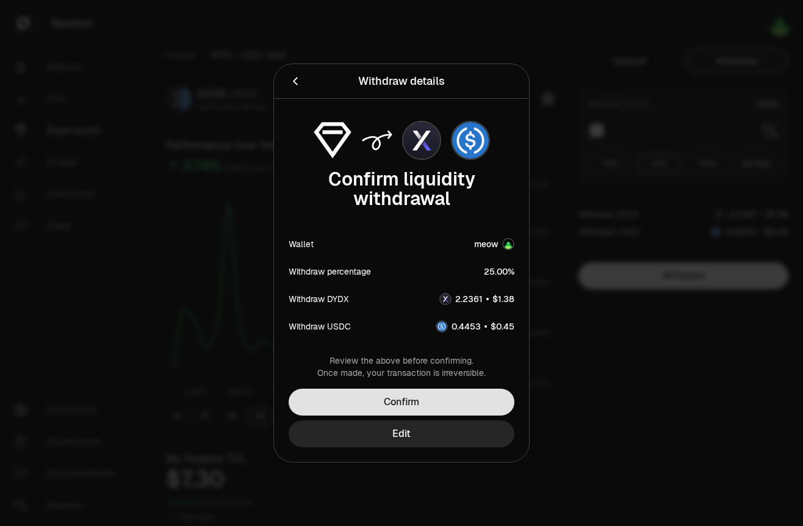 The height and width of the screenshot is (526, 803). What do you see at coordinates (402, 434) in the screenshot?
I see `button: Edit` at bounding box center [402, 434].